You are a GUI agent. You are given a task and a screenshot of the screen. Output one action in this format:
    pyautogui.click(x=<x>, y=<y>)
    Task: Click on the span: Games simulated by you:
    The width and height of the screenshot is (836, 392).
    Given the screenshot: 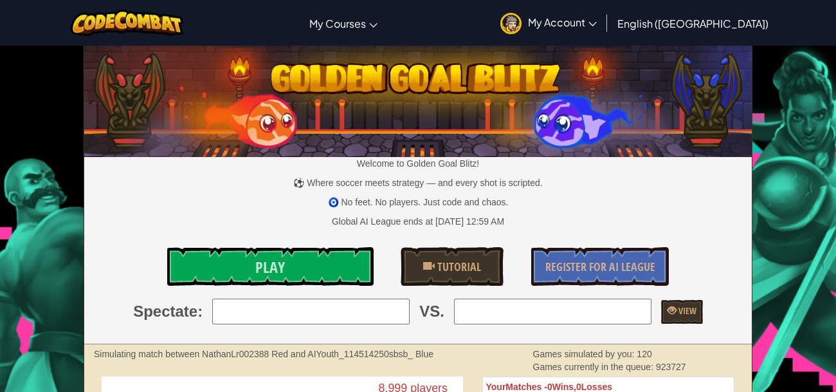 What is the action you would take?
    pyautogui.click(x=585, y=354)
    